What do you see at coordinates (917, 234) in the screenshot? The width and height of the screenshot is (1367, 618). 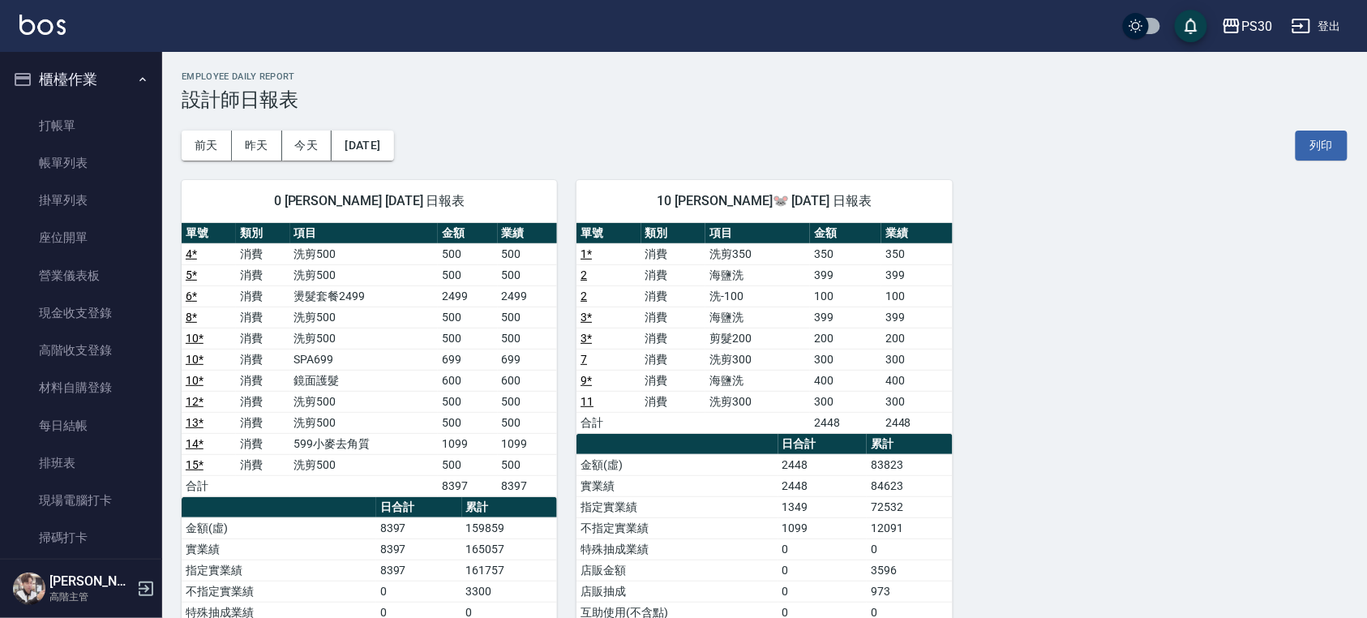 I see `th: 業績` at bounding box center [917, 234].